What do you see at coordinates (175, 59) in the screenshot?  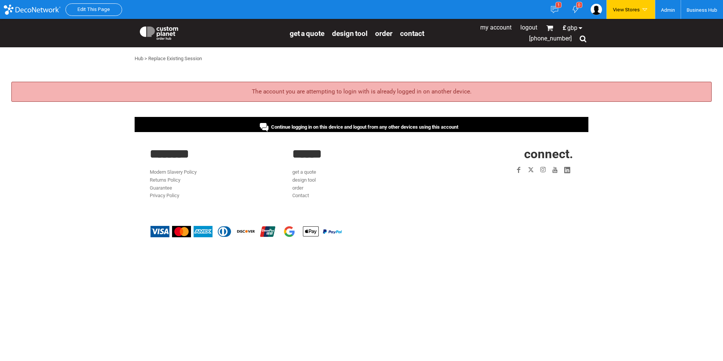 I see `div: Replace Existing Session` at bounding box center [175, 59].